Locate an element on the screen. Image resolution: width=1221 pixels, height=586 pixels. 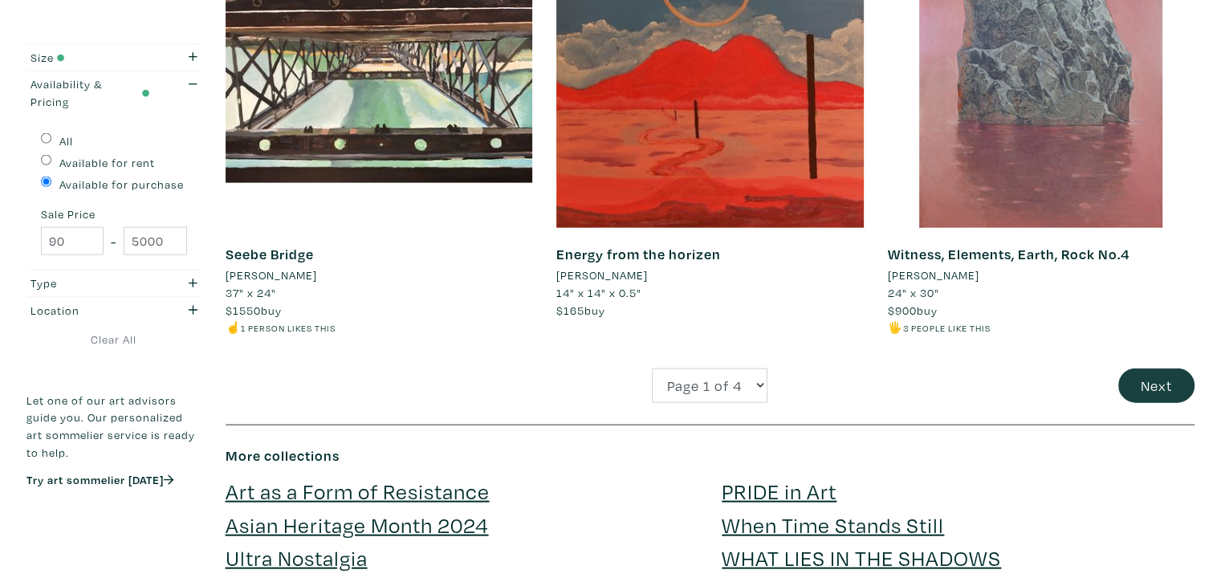
a: Clear All is located at coordinates (114, 340).